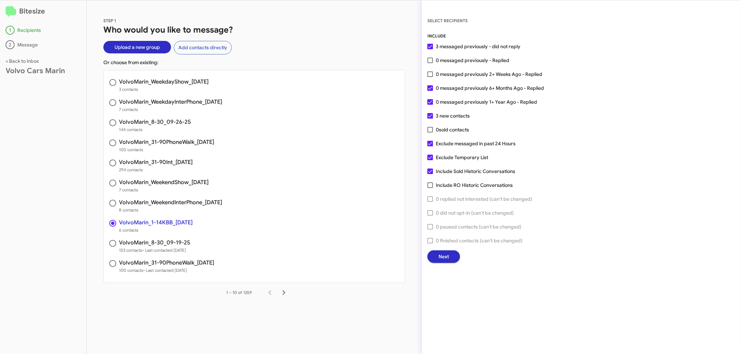 Image resolution: width=740 pixels, height=354 pixels. Describe the element at coordinates (43, 71) in the screenshot. I see `div: Volvo Cars Marin` at that location.